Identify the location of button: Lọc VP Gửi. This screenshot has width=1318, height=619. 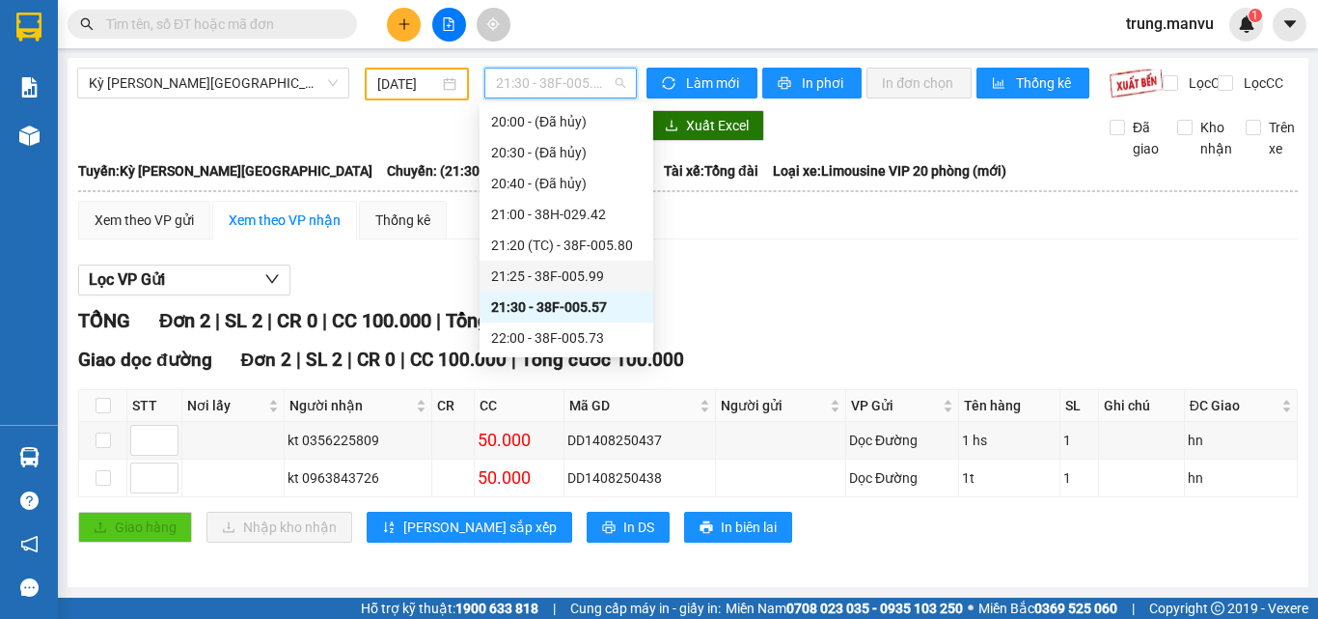
(184, 280).